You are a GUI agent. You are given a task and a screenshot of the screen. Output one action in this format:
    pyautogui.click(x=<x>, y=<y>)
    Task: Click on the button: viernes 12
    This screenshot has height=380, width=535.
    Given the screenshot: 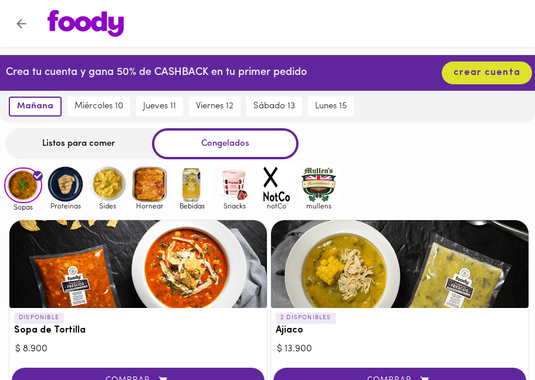 What is the action you would take?
    pyautogui.click(x=215, y=107)
    